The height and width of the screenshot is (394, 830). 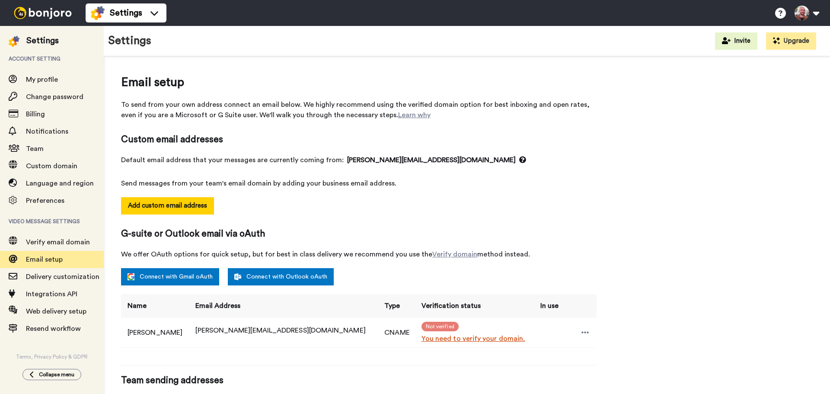 What do you see at coordinates (43, 13) in the screenshot?
I see `img: bj-logo-header-white.svg` at bounding box center [43, 13].